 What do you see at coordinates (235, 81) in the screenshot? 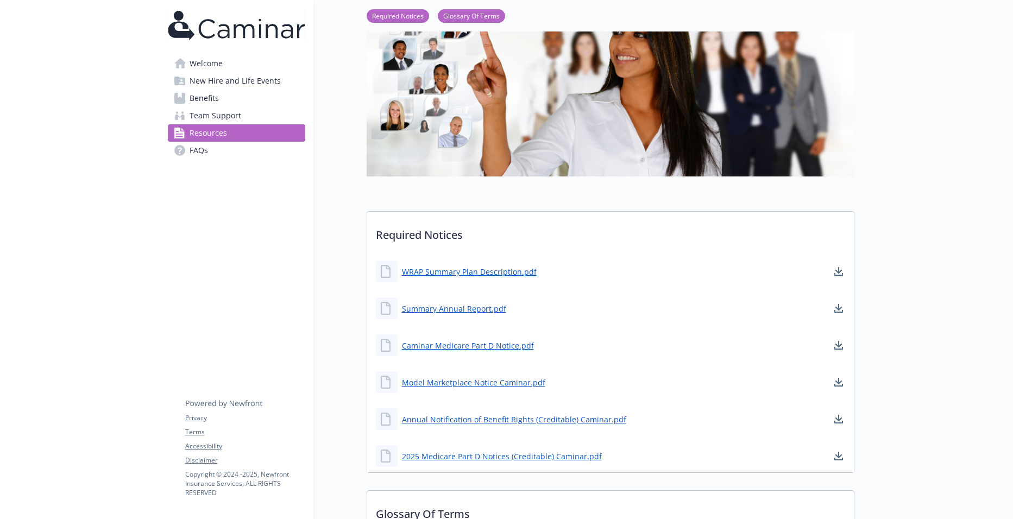
I see `span: New Hire and Life Events` at bounding box center [235, 81].